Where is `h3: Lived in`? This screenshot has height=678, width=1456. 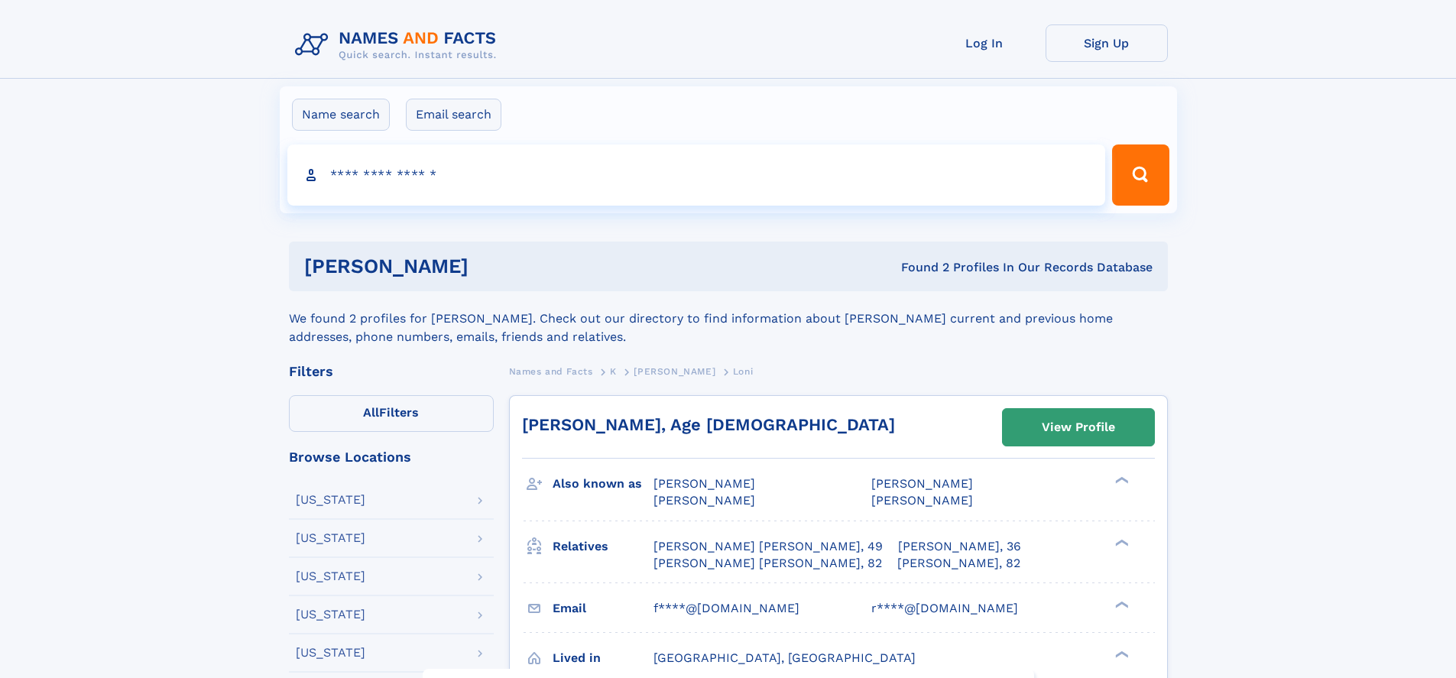
h3: Lived in is located at coordinates (603, 658).